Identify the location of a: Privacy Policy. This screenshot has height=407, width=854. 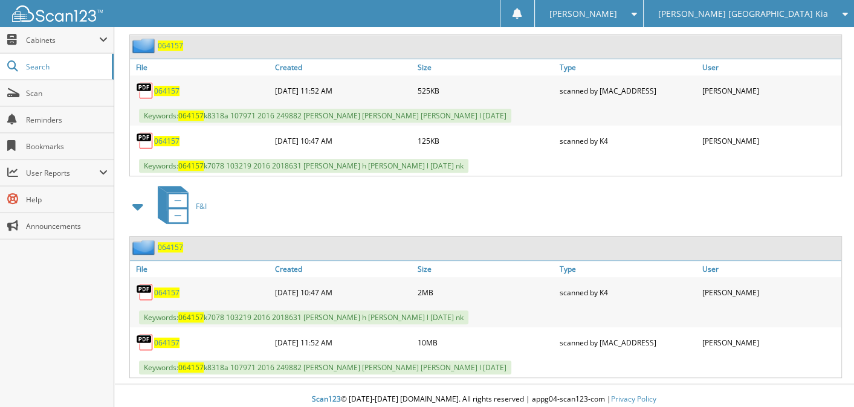
(634, 399).